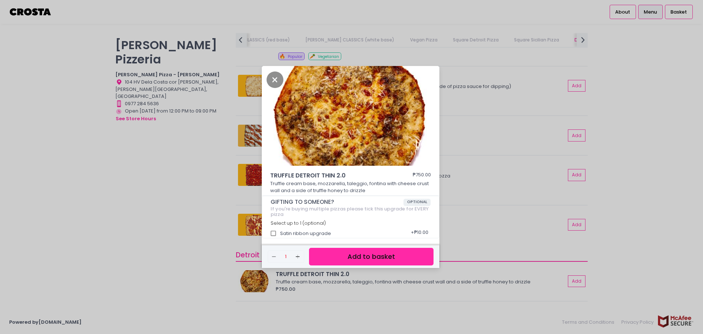 Image resolution: width=703 pixels, height=334 pixels. Describe the element at coordinates (337, 202) in the screenshot. I see `span: GIFTING TO SOMEONE?` at that location.